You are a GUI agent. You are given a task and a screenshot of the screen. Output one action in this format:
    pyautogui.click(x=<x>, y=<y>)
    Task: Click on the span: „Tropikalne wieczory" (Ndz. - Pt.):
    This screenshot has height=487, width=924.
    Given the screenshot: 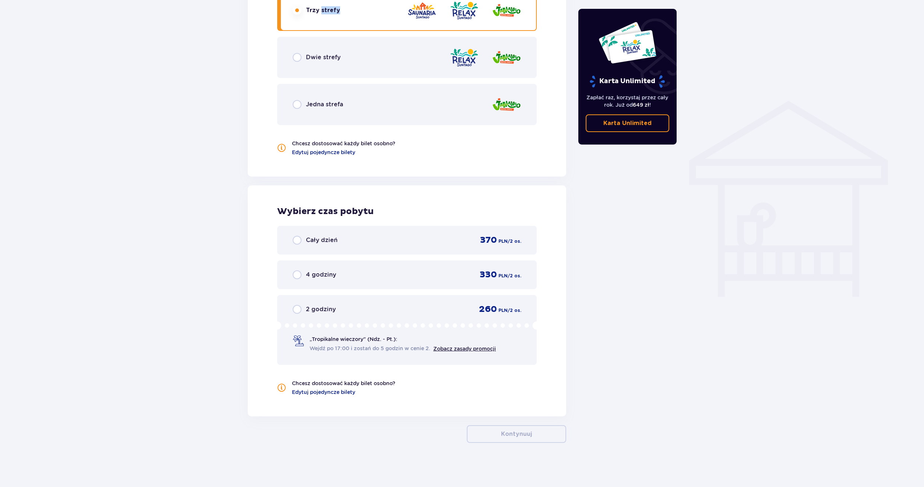 What is the action you would take?
    pyautogui.click(x=353, y=339)
    